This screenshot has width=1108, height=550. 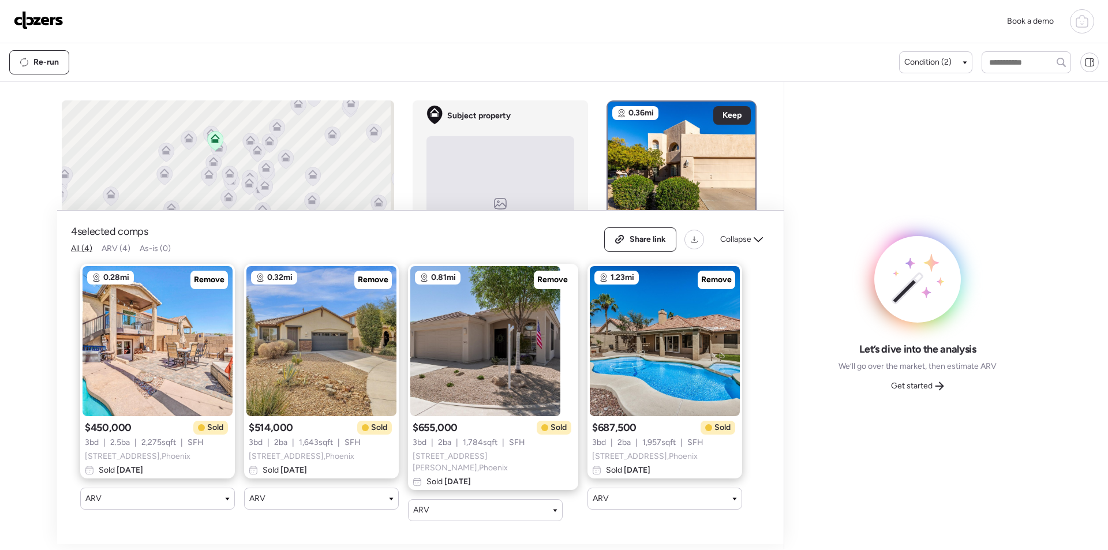 What do you see at coordinates (912, 386) in the screenshot?
I see `span: Get started` at bounding box center [912, 386].